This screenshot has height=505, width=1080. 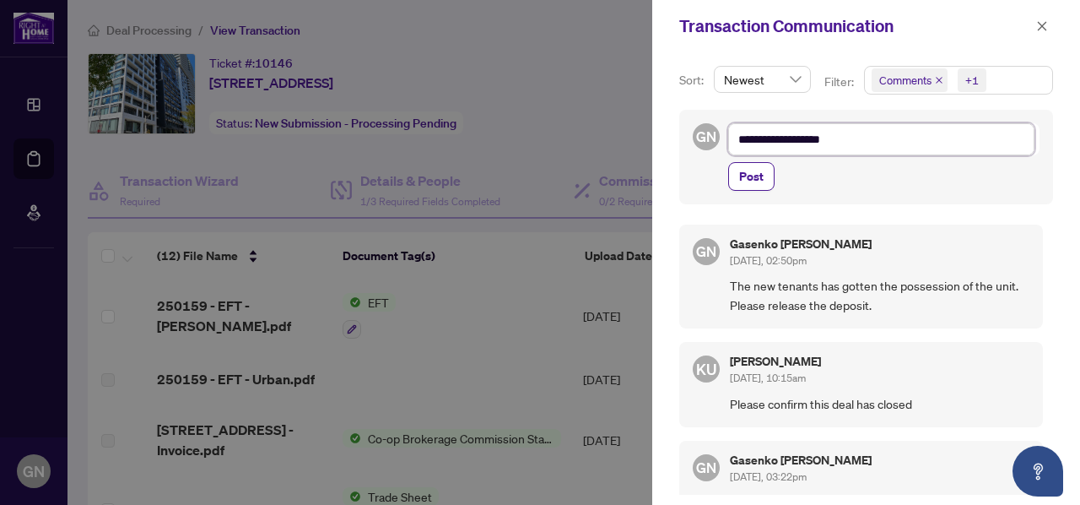 I want to click on span: KU, so click(x=706, y=369).